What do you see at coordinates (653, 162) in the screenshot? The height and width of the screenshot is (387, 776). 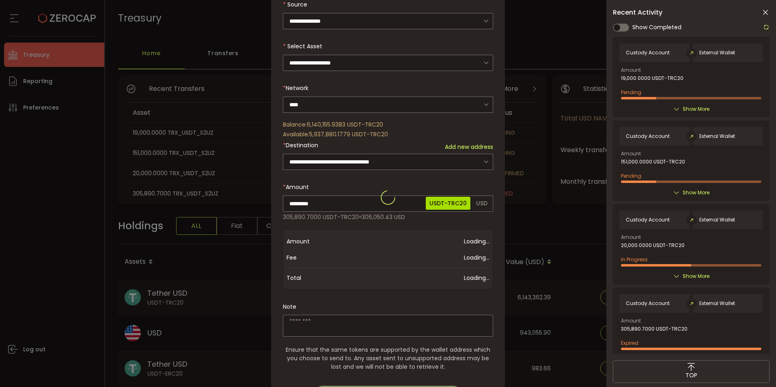 I see `span: 151,000.0000 USDT-TRC20` at bounding box center [653, 162].